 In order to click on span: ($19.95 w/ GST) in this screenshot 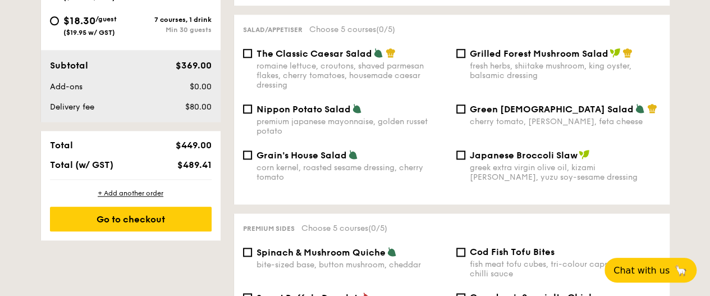, I will do `click(89, 33)`.